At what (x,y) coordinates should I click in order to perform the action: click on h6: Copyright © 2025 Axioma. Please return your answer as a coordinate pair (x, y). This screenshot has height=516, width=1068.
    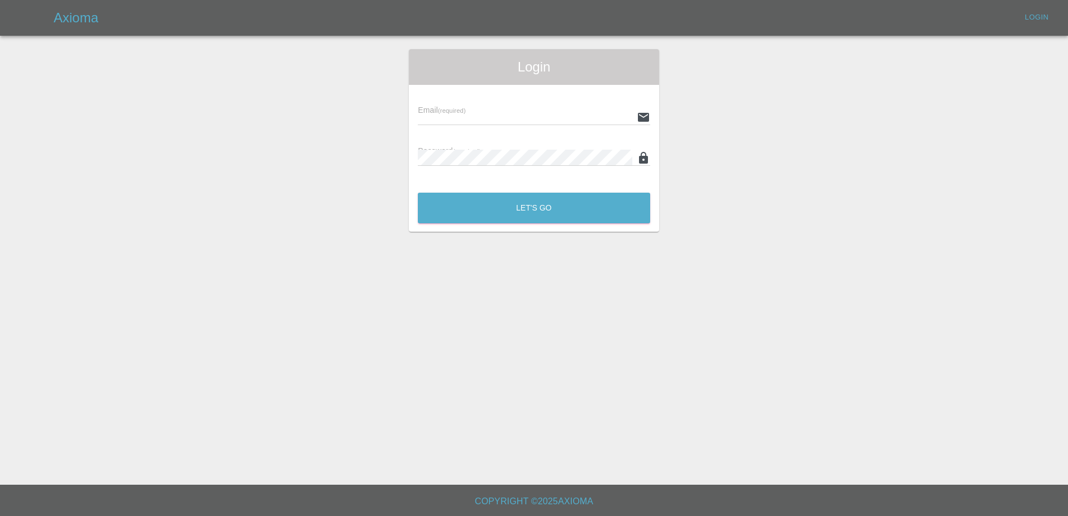
    Looking at the image, I should click on (534, 502).